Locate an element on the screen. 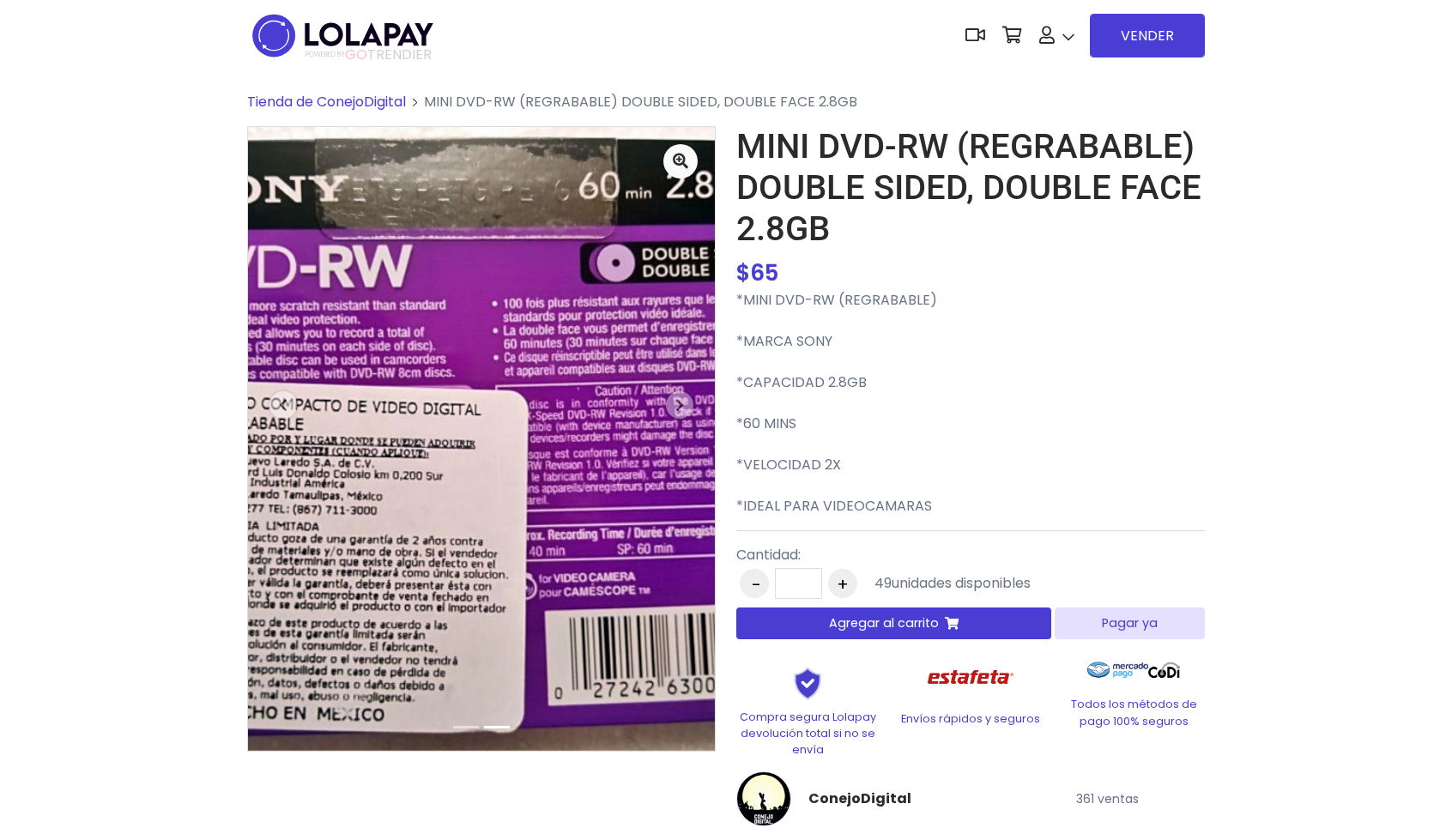 The width and height of the screenshot is (1452, 840). button: Agregar al carrito is located at coordinates (894, 623).